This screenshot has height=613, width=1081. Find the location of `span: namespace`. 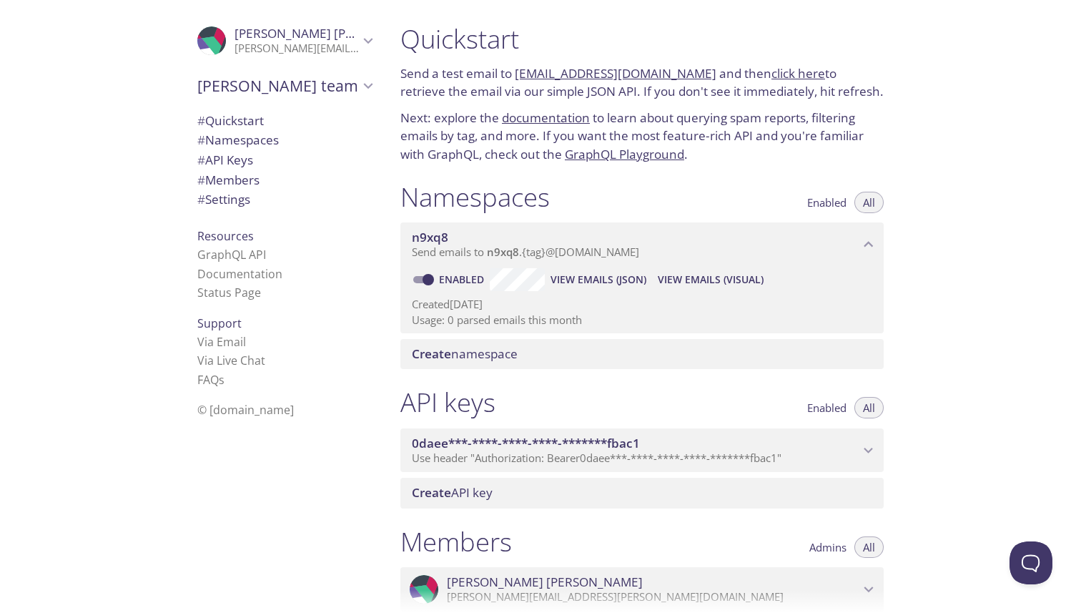

span: namespace is located at coordinates (465, 353).